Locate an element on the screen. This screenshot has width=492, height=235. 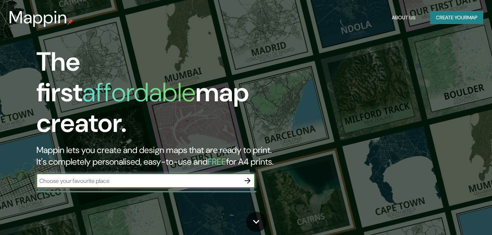
button: About Us is located at coordinates (403, 17).